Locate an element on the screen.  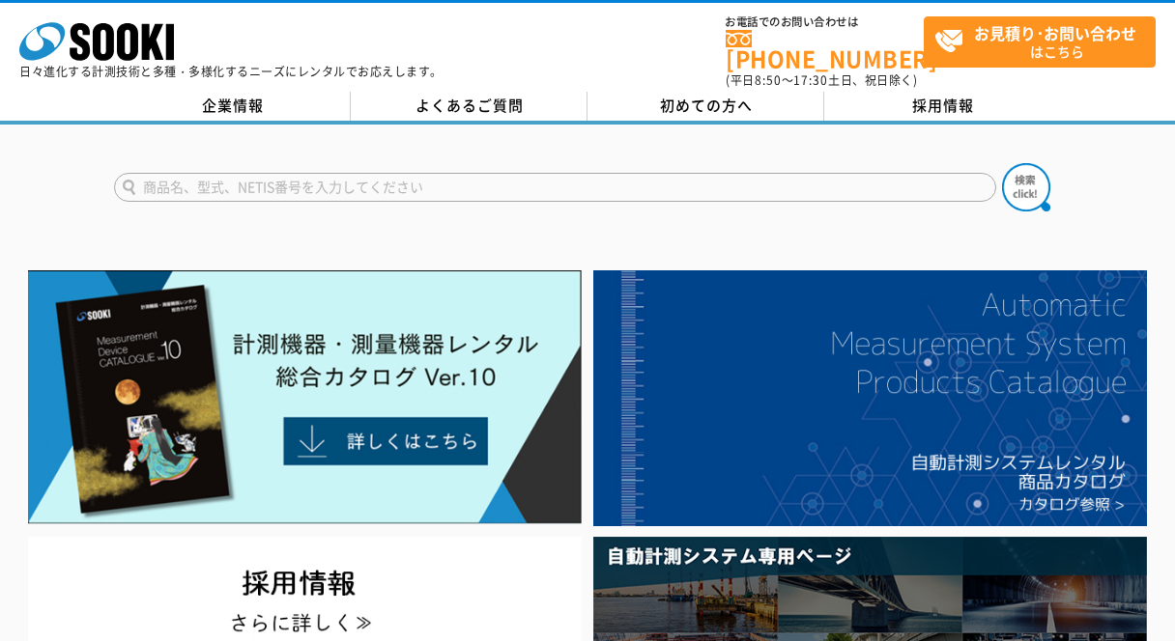
p: 日々進化する計測技術と多種・多様化するニーズにレンタルでお応えします。 is located at coordinates (231, 71).